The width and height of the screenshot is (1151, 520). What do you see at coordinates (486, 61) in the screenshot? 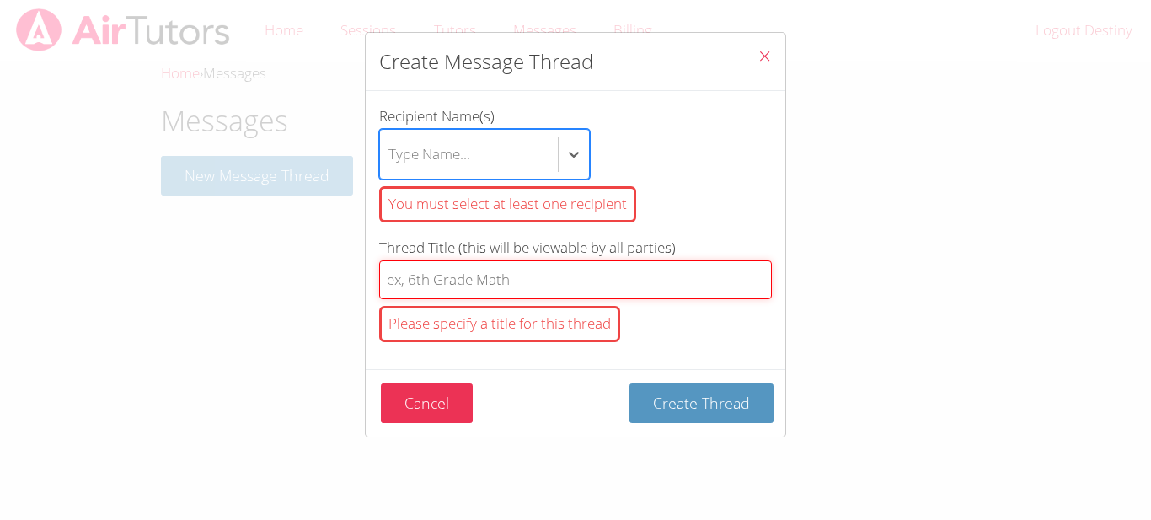
I see `h2: Create Message Thread` at bounding box center [486, 61].